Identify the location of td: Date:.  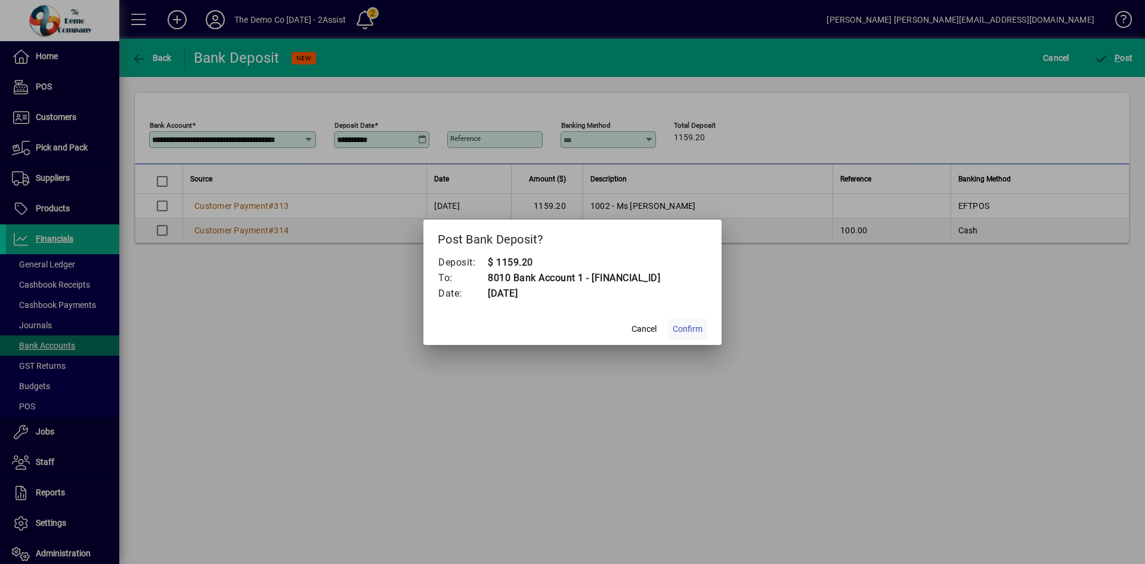
(462, 293).